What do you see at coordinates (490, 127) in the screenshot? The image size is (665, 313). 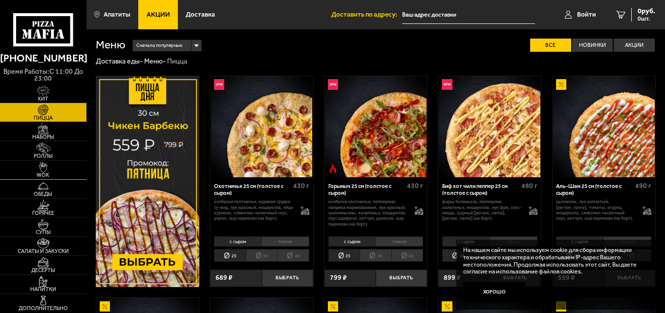 I see `a: НовинкаБиф хот чили пеппер 25 см (толстое с сыром)` at bounding box center [490, 127].